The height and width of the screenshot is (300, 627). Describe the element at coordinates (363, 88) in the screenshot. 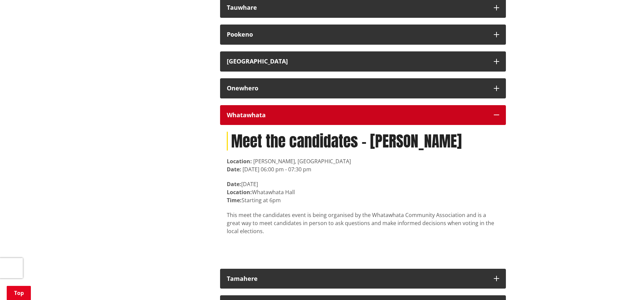

I see `button: Onewhero` at that location.